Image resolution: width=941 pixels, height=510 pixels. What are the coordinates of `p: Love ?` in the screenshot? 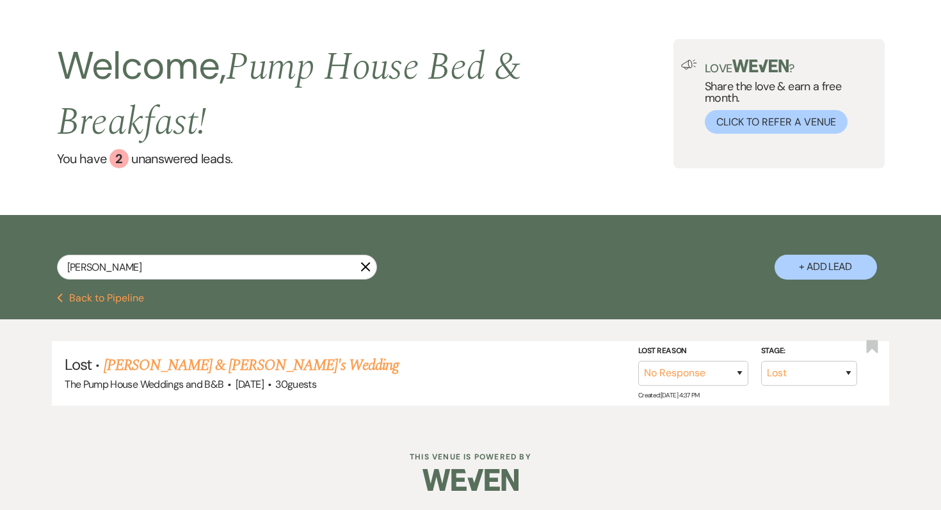 It's located at (791, 67).